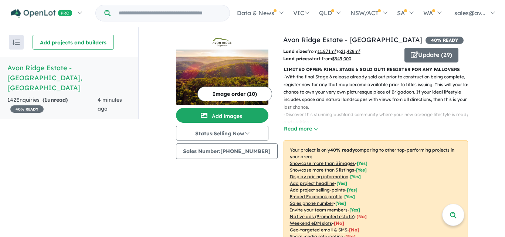  What do you see at coordinates (312, 183) in the screenshot?
I see `u: Add project headline` at bounding box center [312, 183].